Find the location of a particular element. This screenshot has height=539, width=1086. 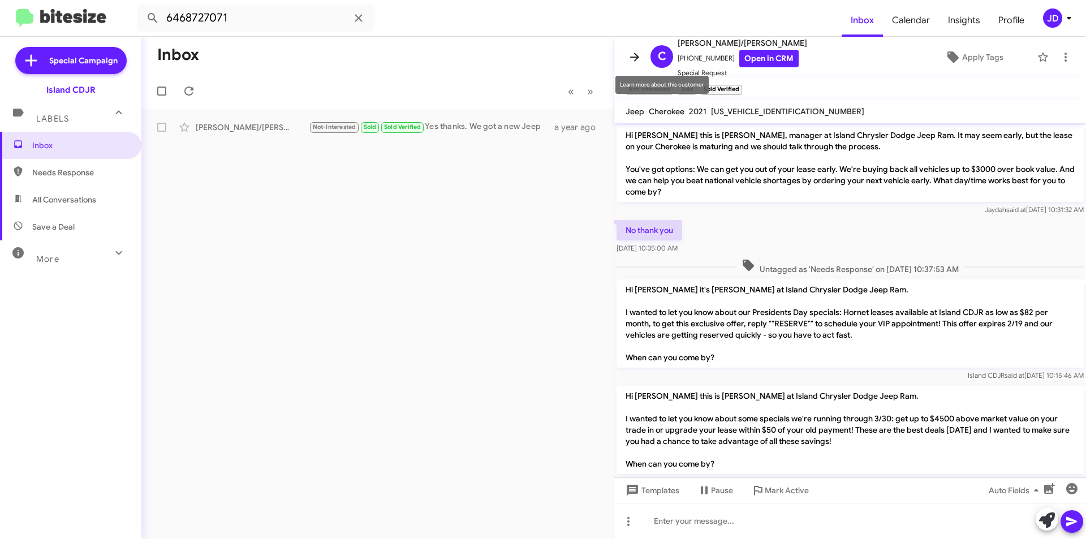

button: Next is located at coordinates (590, 91).